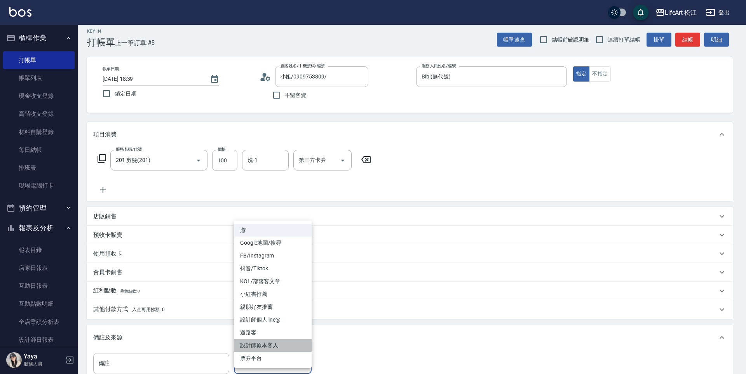 This screenshot has height=374, width=746. Describe the element at coordinates (273, 333) in the screenshot. I see `li: 過路客` at that location.